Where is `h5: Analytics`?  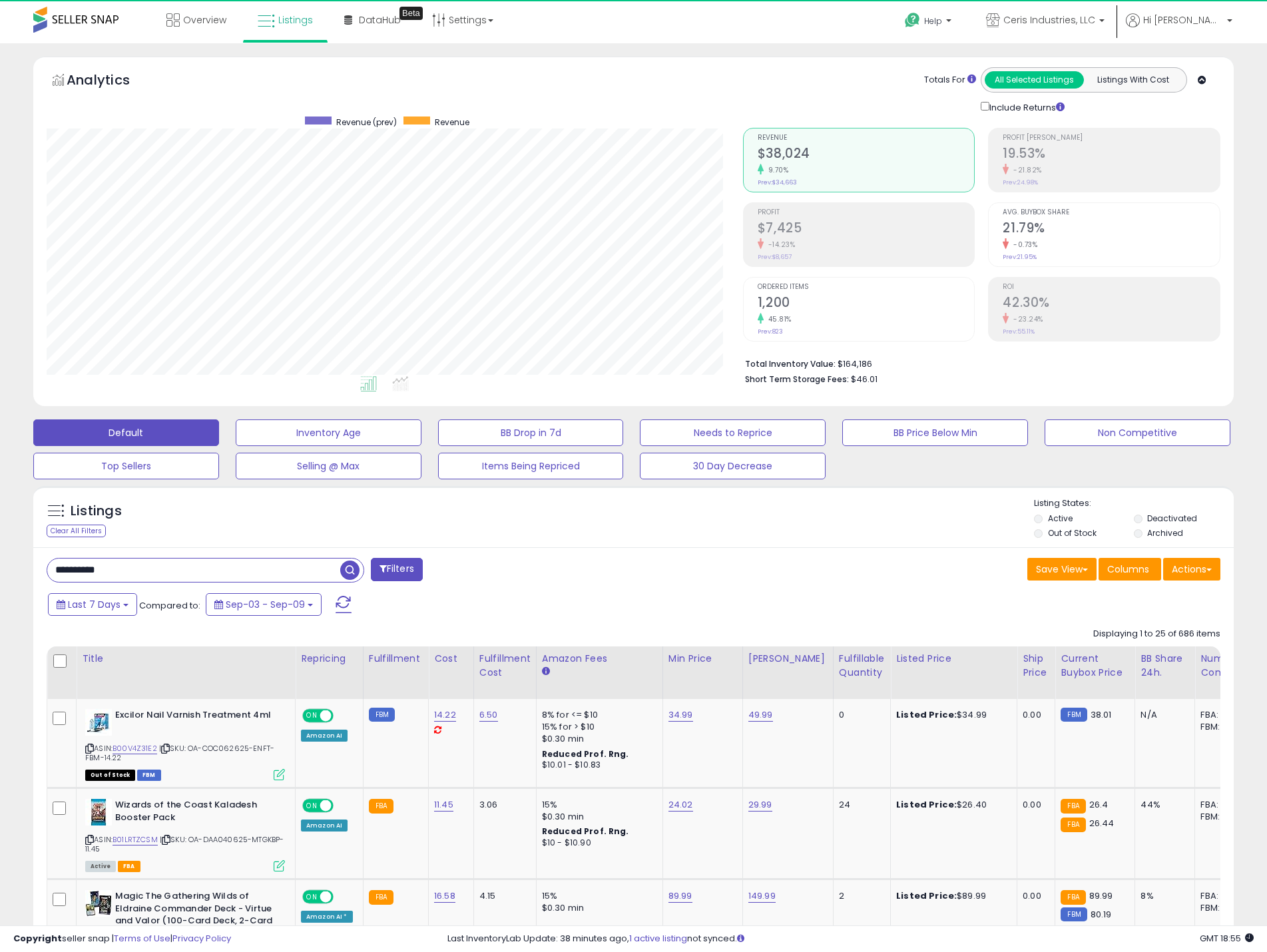 h5: Analytics is located at coordinates (111, 81).